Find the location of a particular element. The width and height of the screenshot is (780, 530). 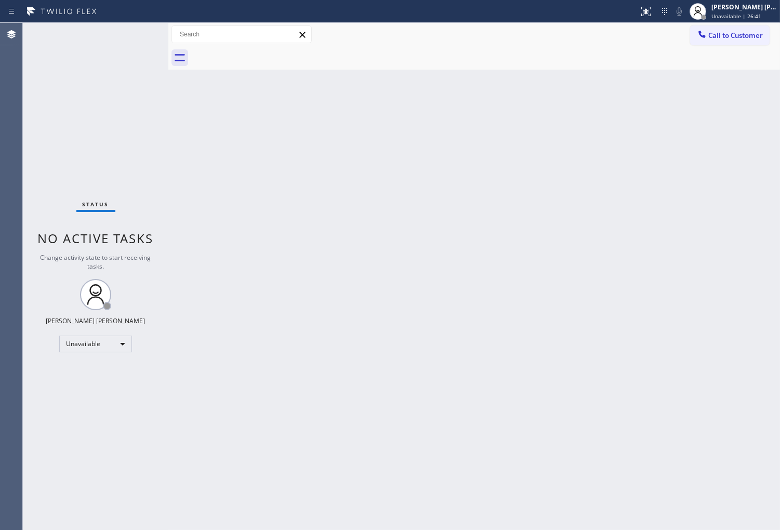

span: No active tasks is located at coordinates (96, 238).